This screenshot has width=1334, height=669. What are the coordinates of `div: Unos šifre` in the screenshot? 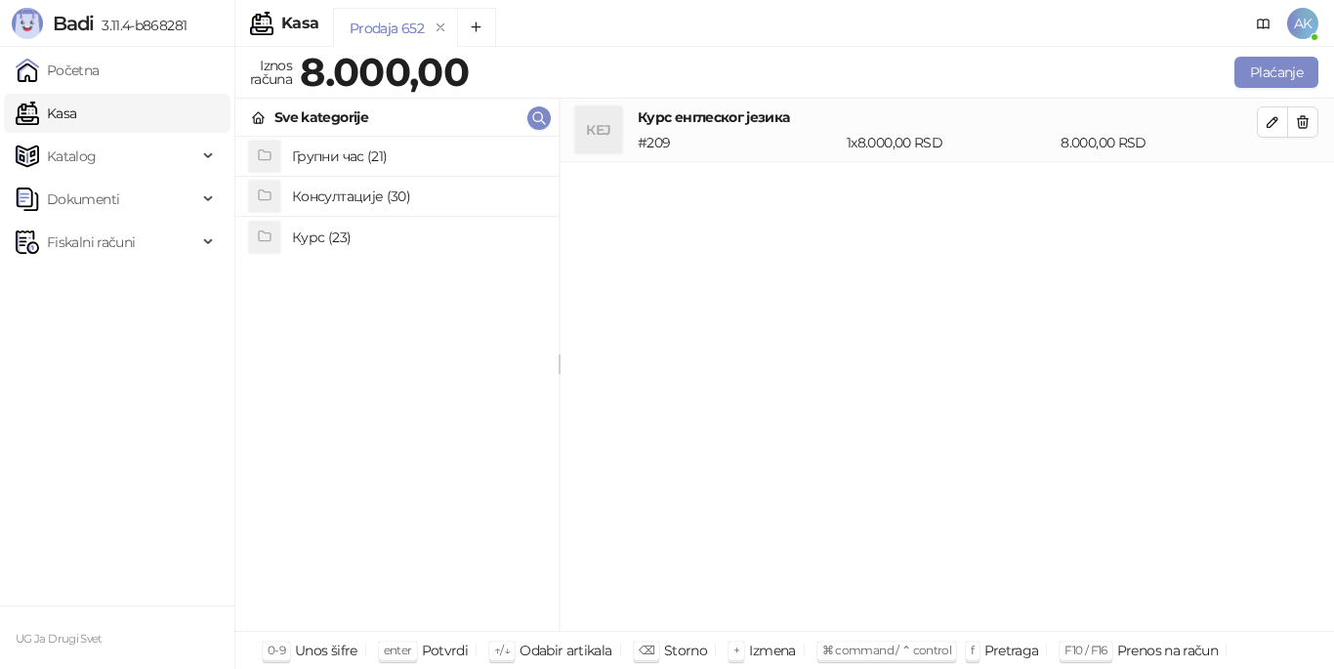 It's located at (326, 650).